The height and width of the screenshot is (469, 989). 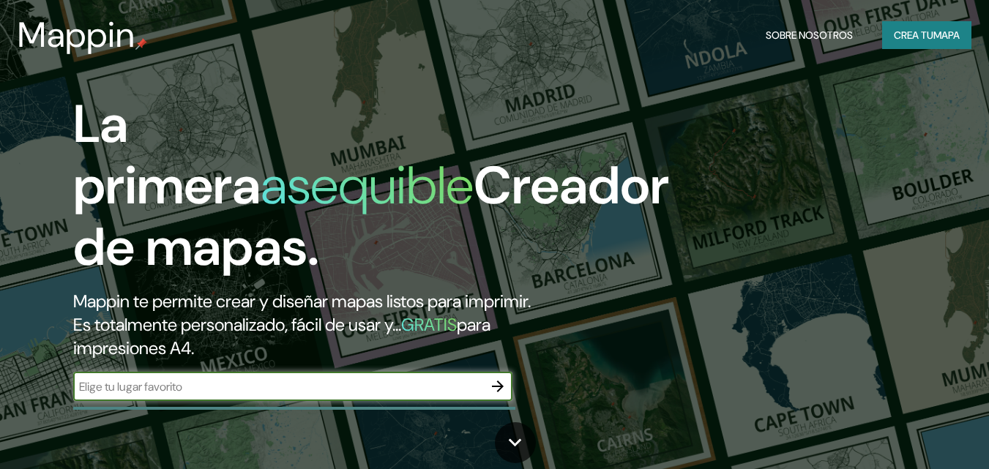 I want to click on button: Sobre nosotros, so click(x=809, y=35).